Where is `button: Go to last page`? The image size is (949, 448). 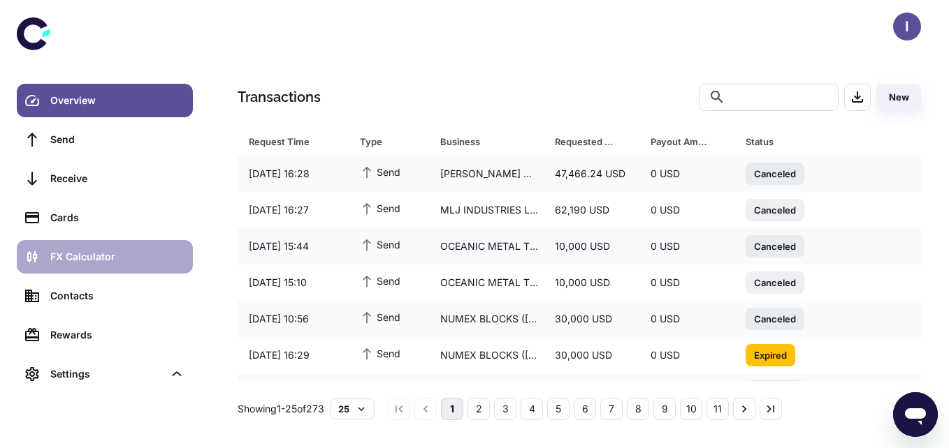
button: Go to last page is located at coordinates (770, 409).